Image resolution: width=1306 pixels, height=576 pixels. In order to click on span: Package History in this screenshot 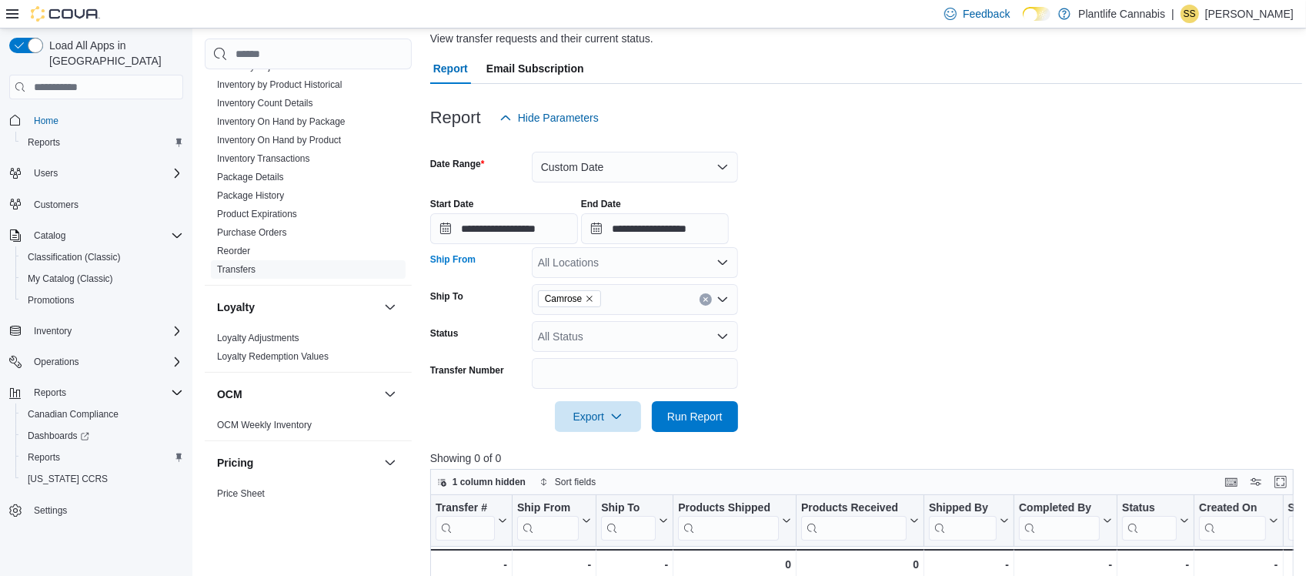, I will do `click(250, 196)`.